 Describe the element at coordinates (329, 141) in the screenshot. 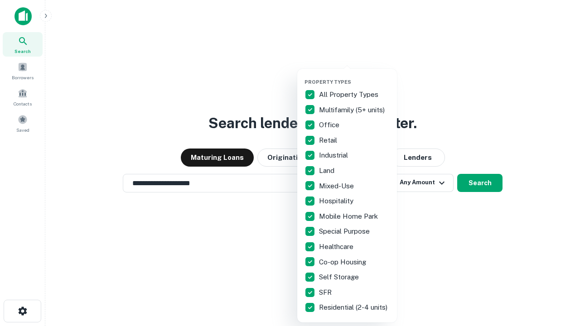

I see `p: Retail` at that location.